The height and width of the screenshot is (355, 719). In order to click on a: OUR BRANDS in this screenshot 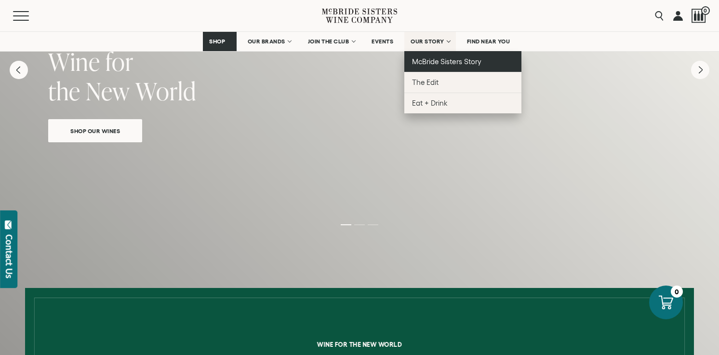, I will do `click(269, 41)`.